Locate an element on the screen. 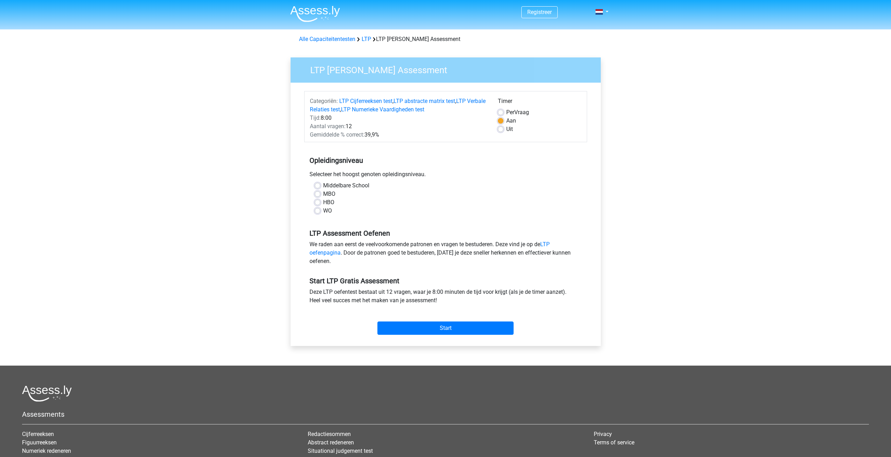 The height and width of the screenshot is (457, 891). div: 39,9% is located at coordinates (398, 135).